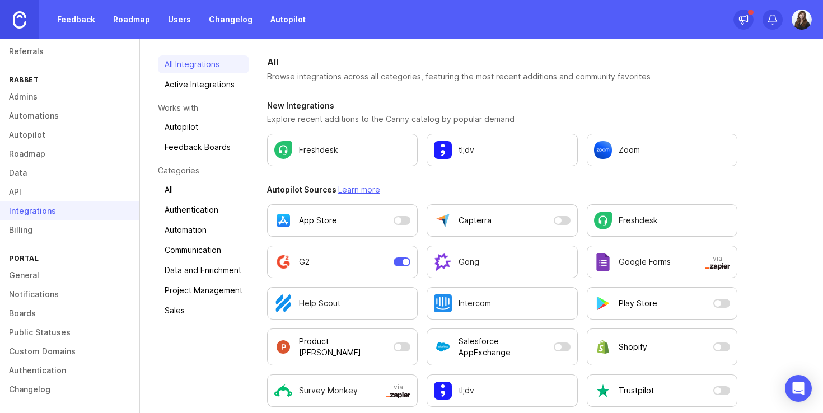  I want to click on a: Feedback, so click(76, 20).